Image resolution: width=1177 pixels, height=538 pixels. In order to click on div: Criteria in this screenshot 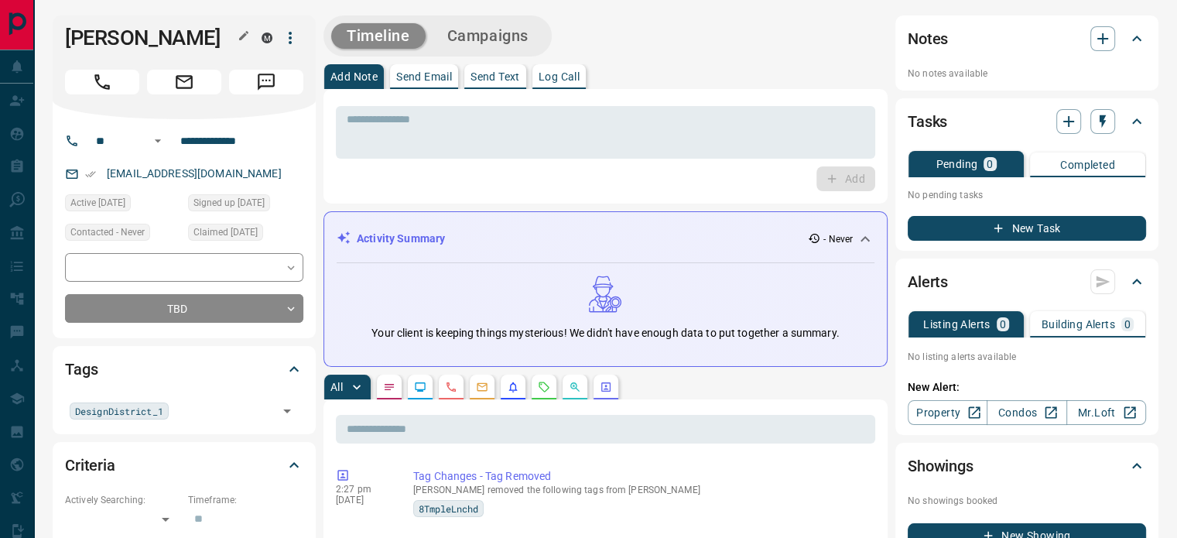, I will do `click(184, 465)`.